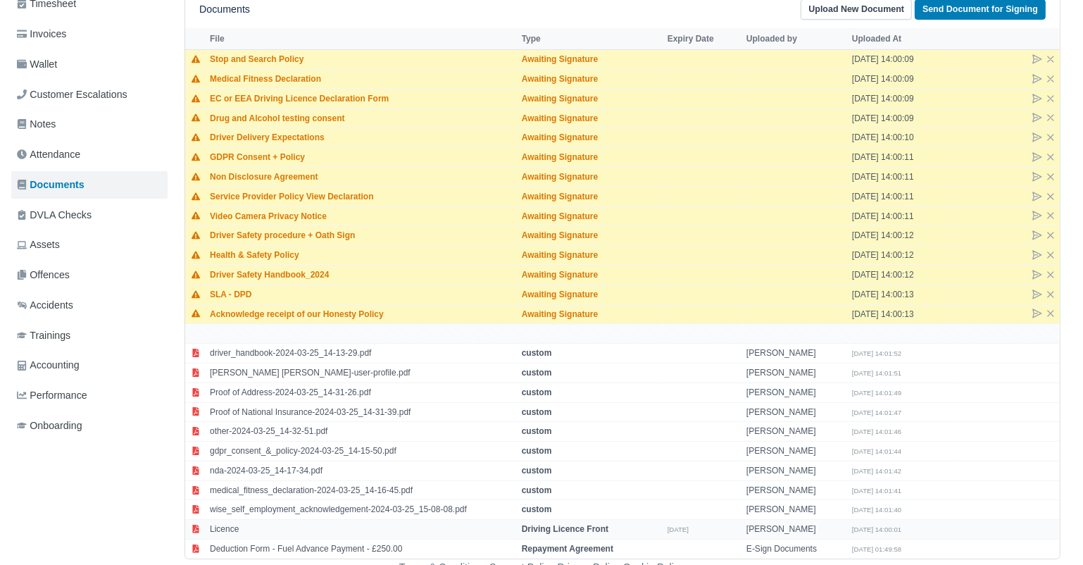 The image size is (1083, 565). What do you see at coordinates (565, 529) in the screenshot?
I see `strong: Driving Licence Front` at bounding box center [565, 529].